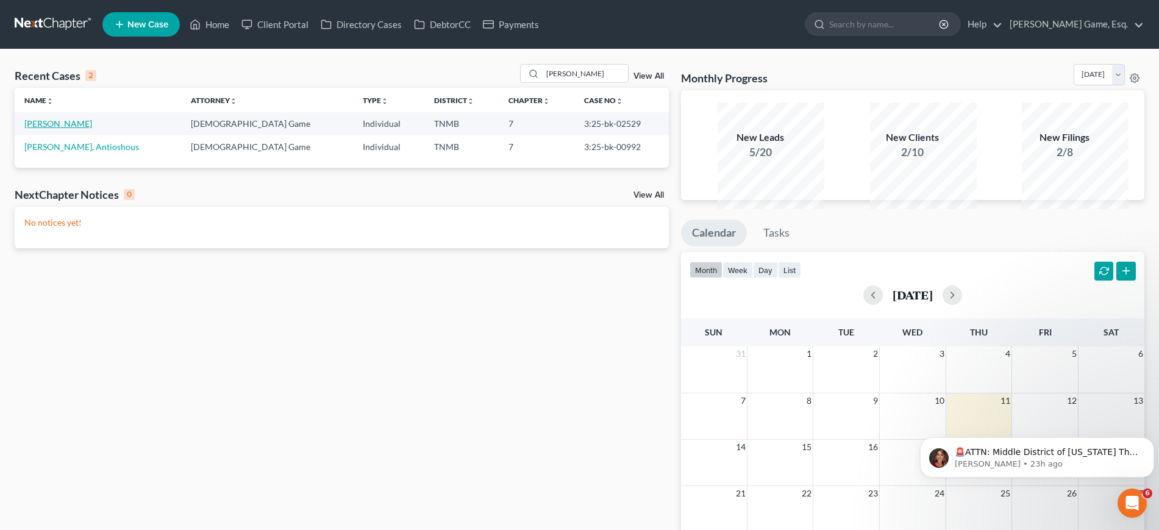 The width and height of the screenshot is (1159, 530). I want to click on button: list, so click(790, 270).